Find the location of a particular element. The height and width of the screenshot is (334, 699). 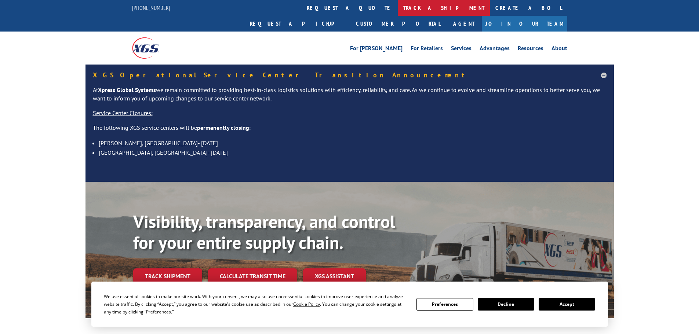

span: Preferences is located at coordinates (159, 312).